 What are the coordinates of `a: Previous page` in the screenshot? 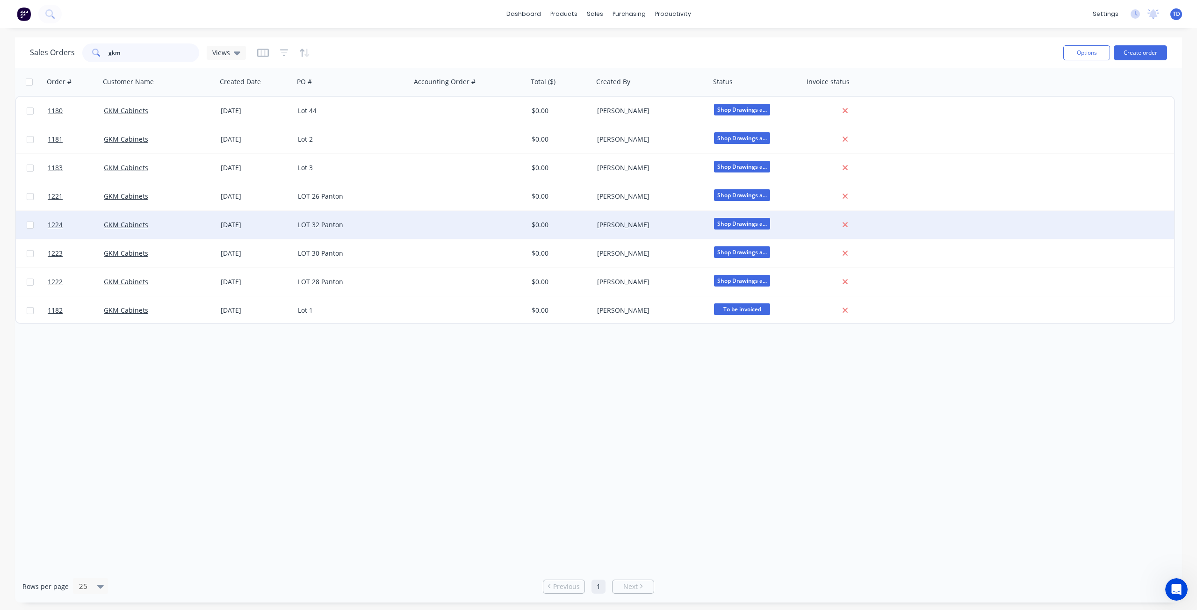 It's located at (564, 587).